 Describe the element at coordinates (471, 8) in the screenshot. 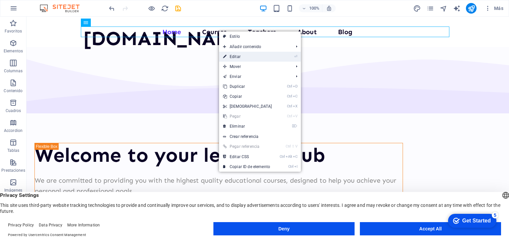

I see `button: publish` at that location.